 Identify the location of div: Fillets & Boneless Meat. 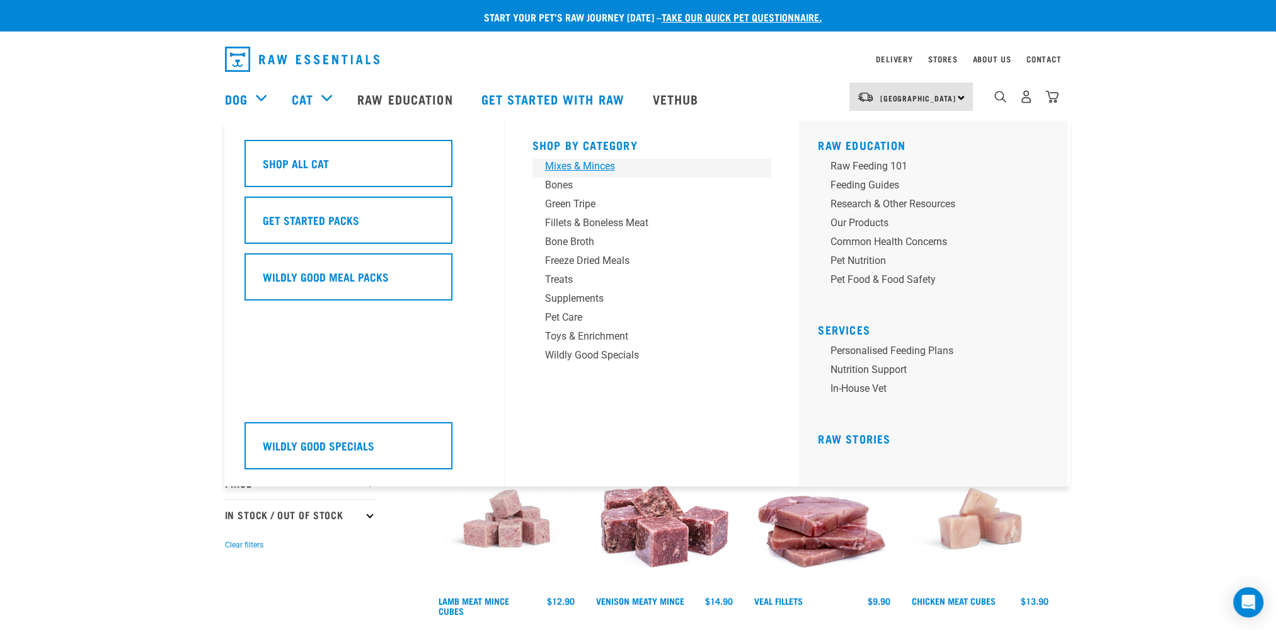
(643, 223).